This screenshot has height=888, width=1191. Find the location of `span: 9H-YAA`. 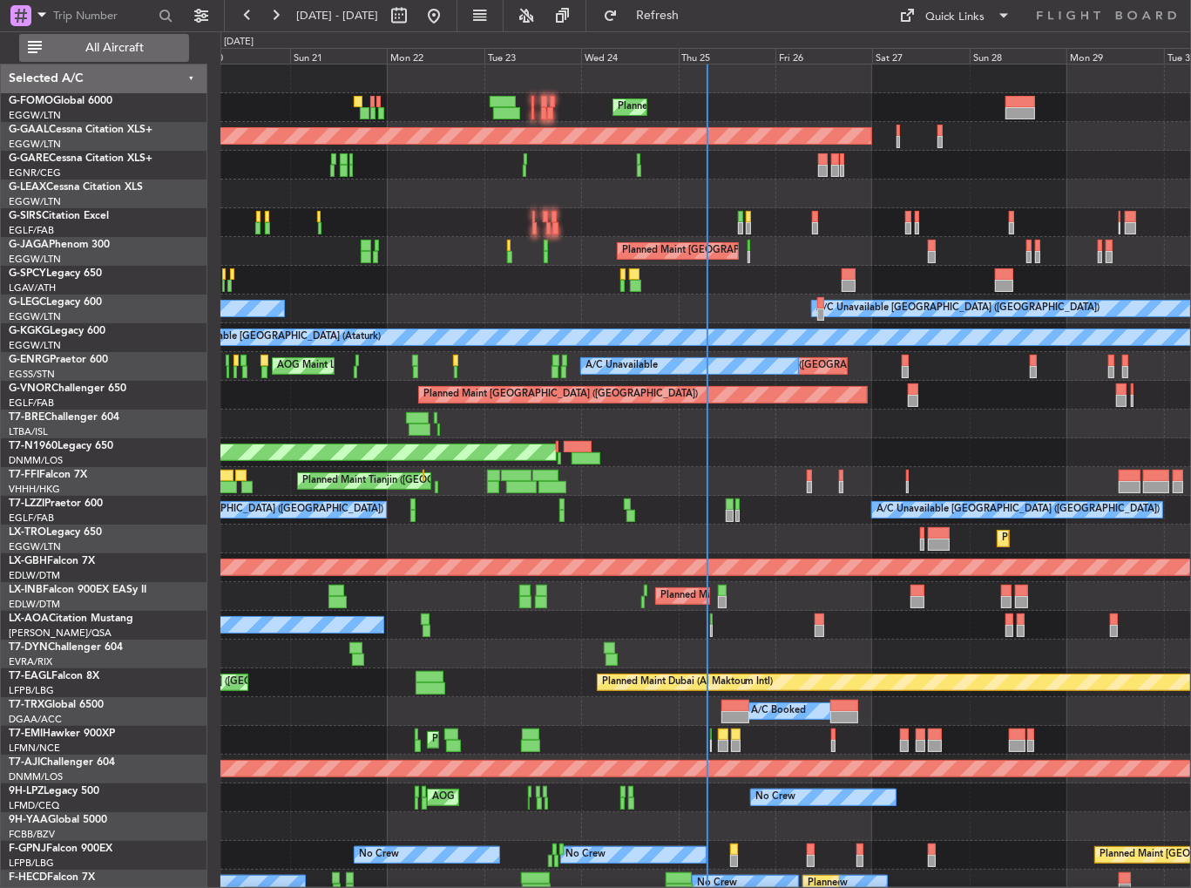

span: 9H-YAA is located at coordinates (28, 820).